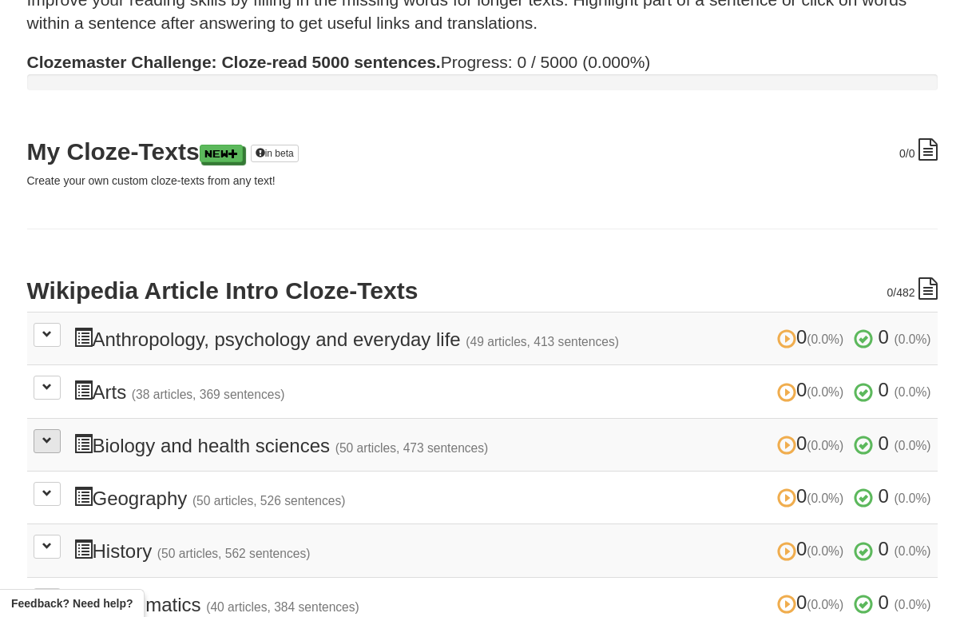 The height and width of the screenshot is (617, 964). What do you see at coordinates (482, 290) in the screenshot?
I see `h2: Wikipedia Article Intro Cloze-Texts` at bounding box center [482, 290].